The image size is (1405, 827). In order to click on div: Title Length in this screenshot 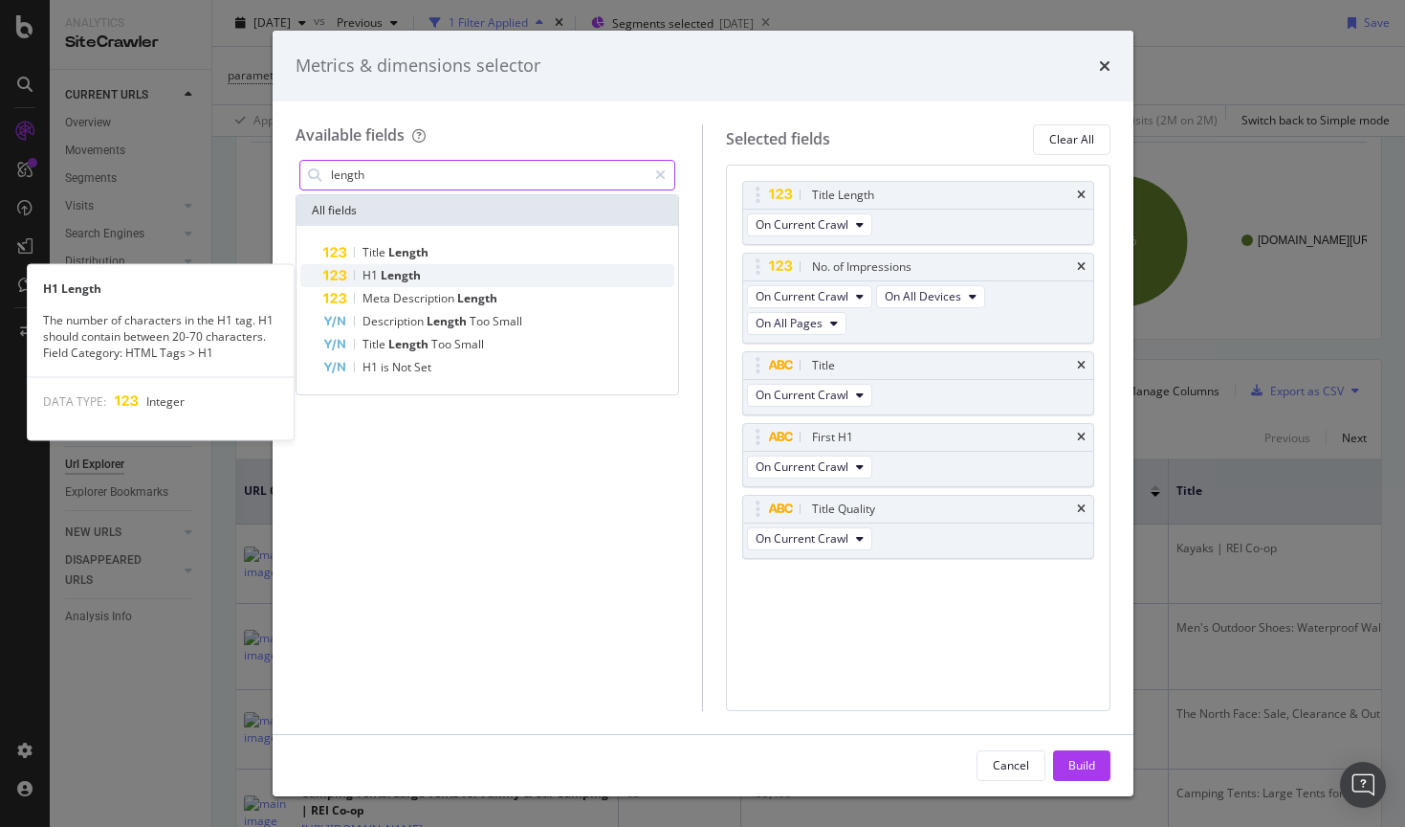, I will do `click(843, 195)`.